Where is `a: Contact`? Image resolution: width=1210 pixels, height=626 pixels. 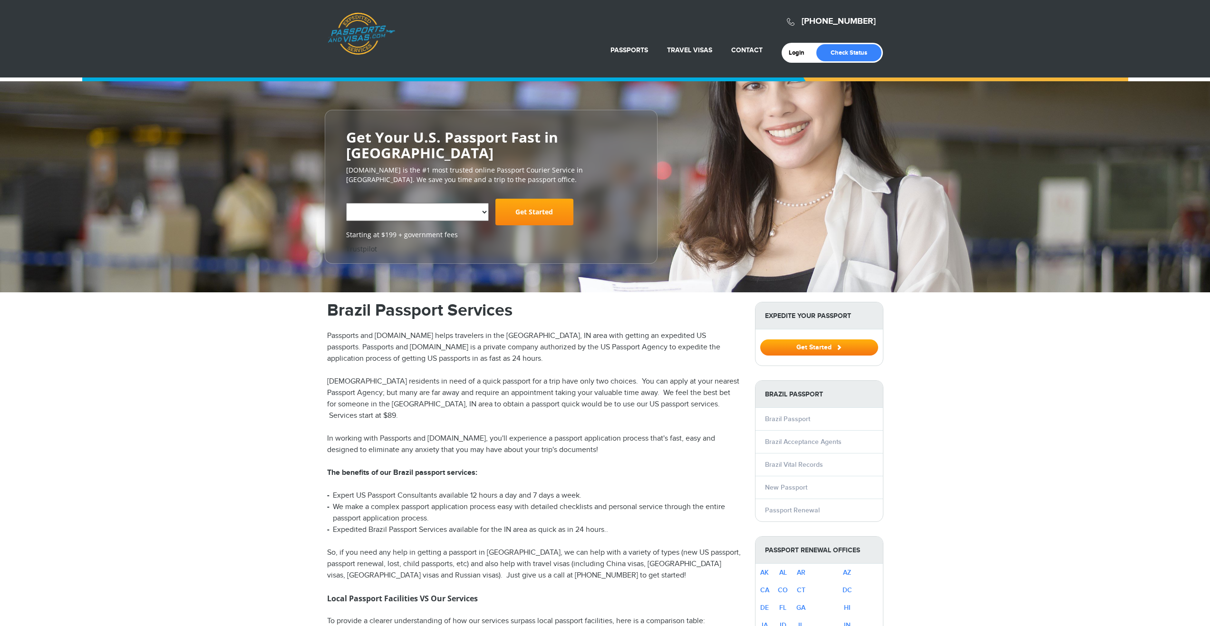 a: Contact is located at coordinates (747, 50).